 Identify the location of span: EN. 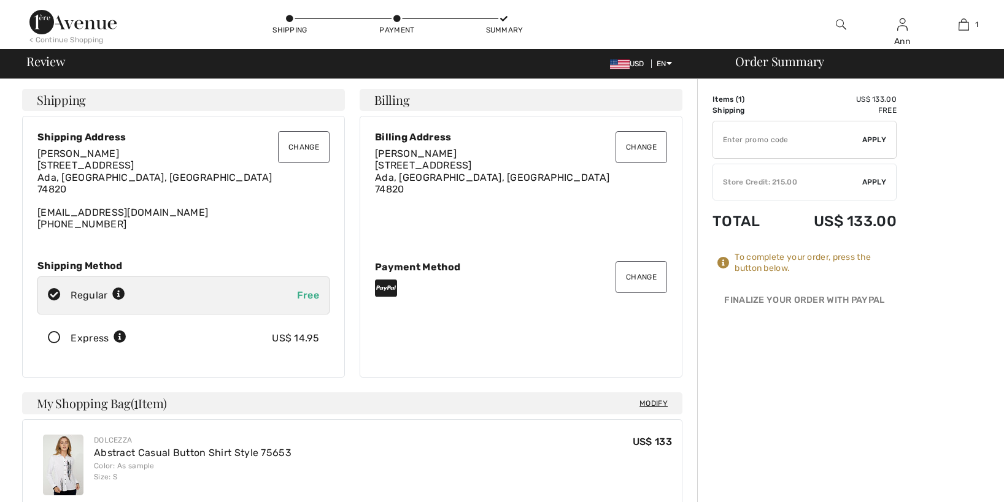
(664, 64).